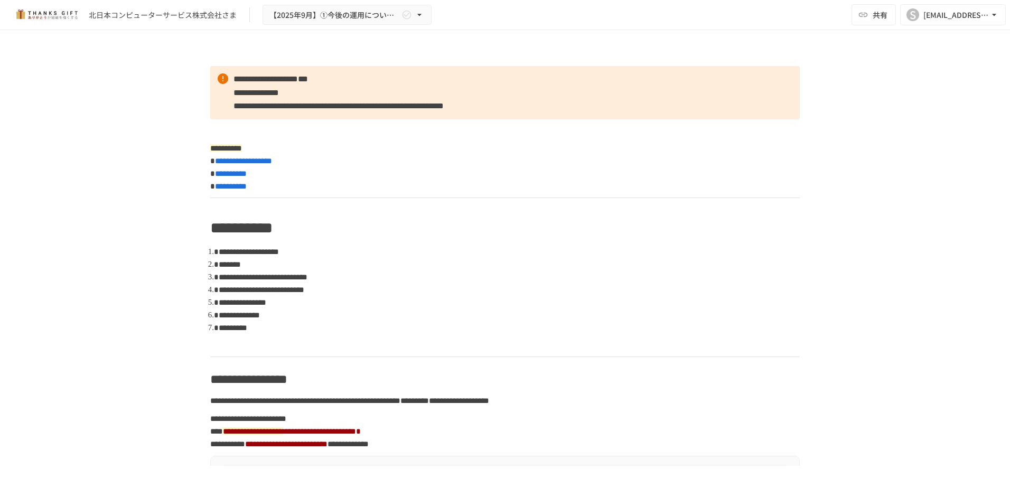 This screenshot has height=488, width=1010. What do you see at coordinates (334, 15) in the screenshot?
I see `span: 【2025年9月】①今後の運用についてのご案内/THANKS GIFTキックオフMTG` at bounding box center [334, 15].